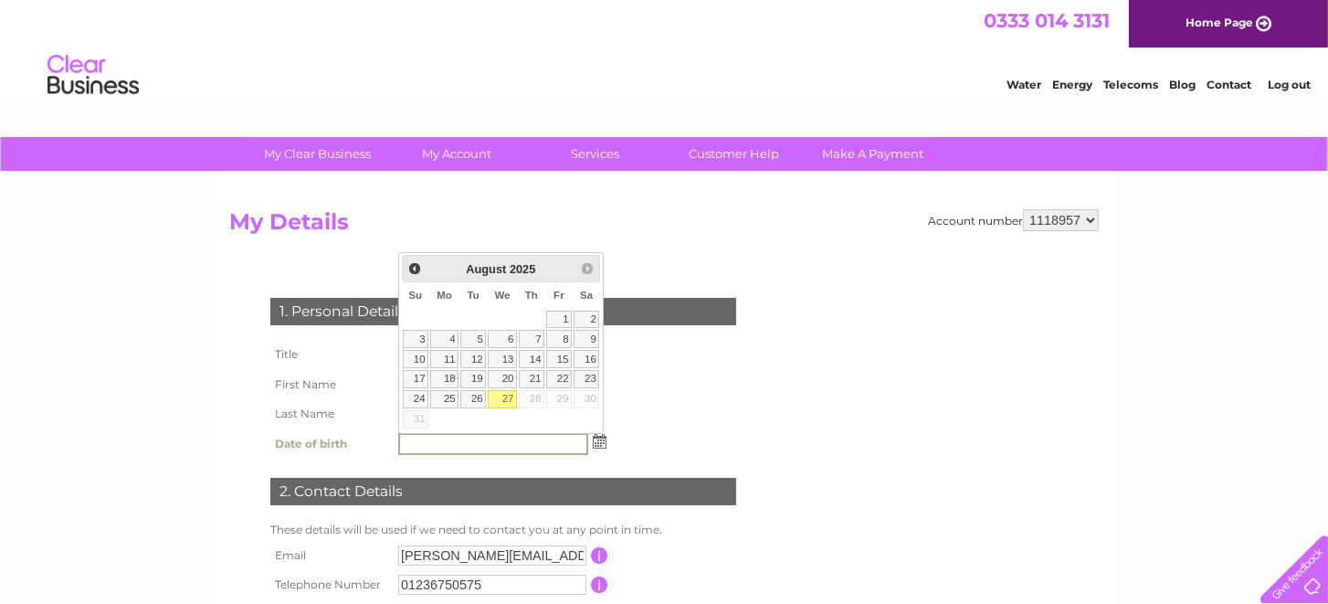 The height and width of the screenshot is (604, 1328). What do you see at coordinates (330, 414) in the screenshot?
I see `th: Last Name` at bounding box center [330, 414].